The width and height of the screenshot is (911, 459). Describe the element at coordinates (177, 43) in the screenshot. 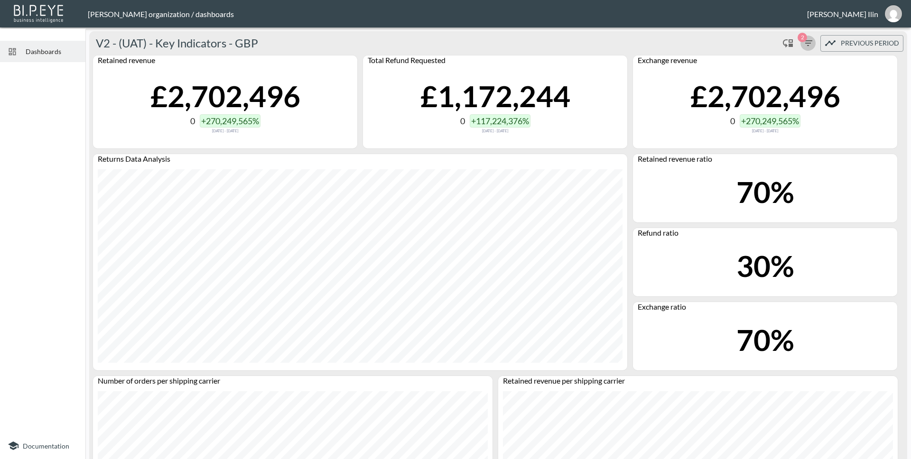

I see `h5: V2 - (UAT) - Key Indicators - GBP` at that location.